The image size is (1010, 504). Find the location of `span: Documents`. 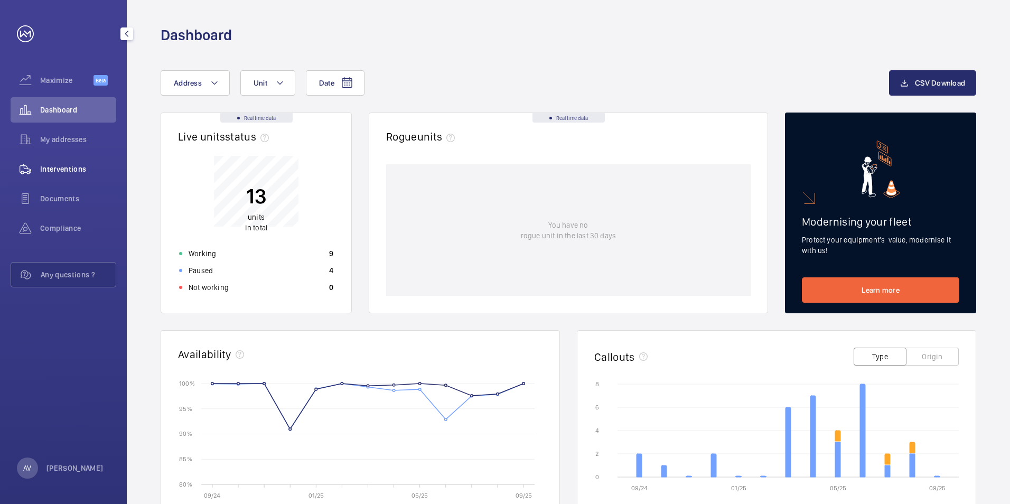

span: Documents is located at coordinates (78, 199).